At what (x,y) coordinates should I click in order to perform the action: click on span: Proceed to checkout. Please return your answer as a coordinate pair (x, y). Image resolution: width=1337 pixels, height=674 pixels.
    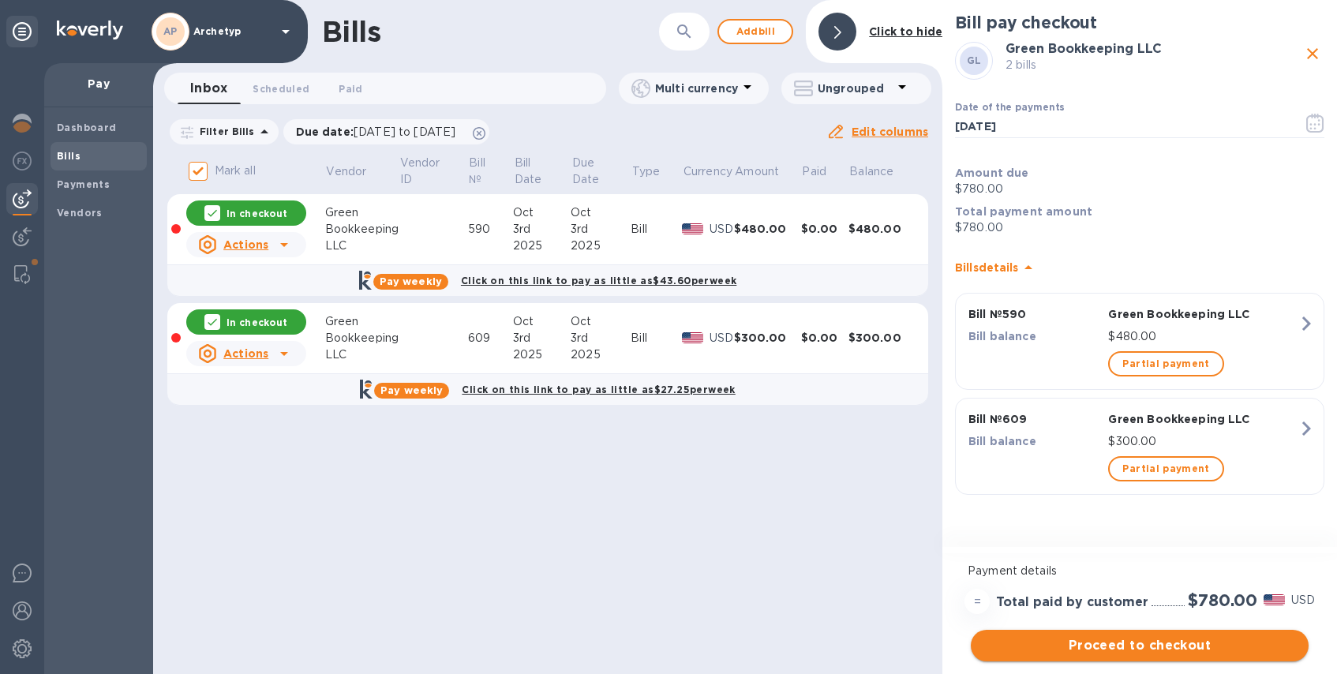
    Looking at the image, I should click on (1140, 646).